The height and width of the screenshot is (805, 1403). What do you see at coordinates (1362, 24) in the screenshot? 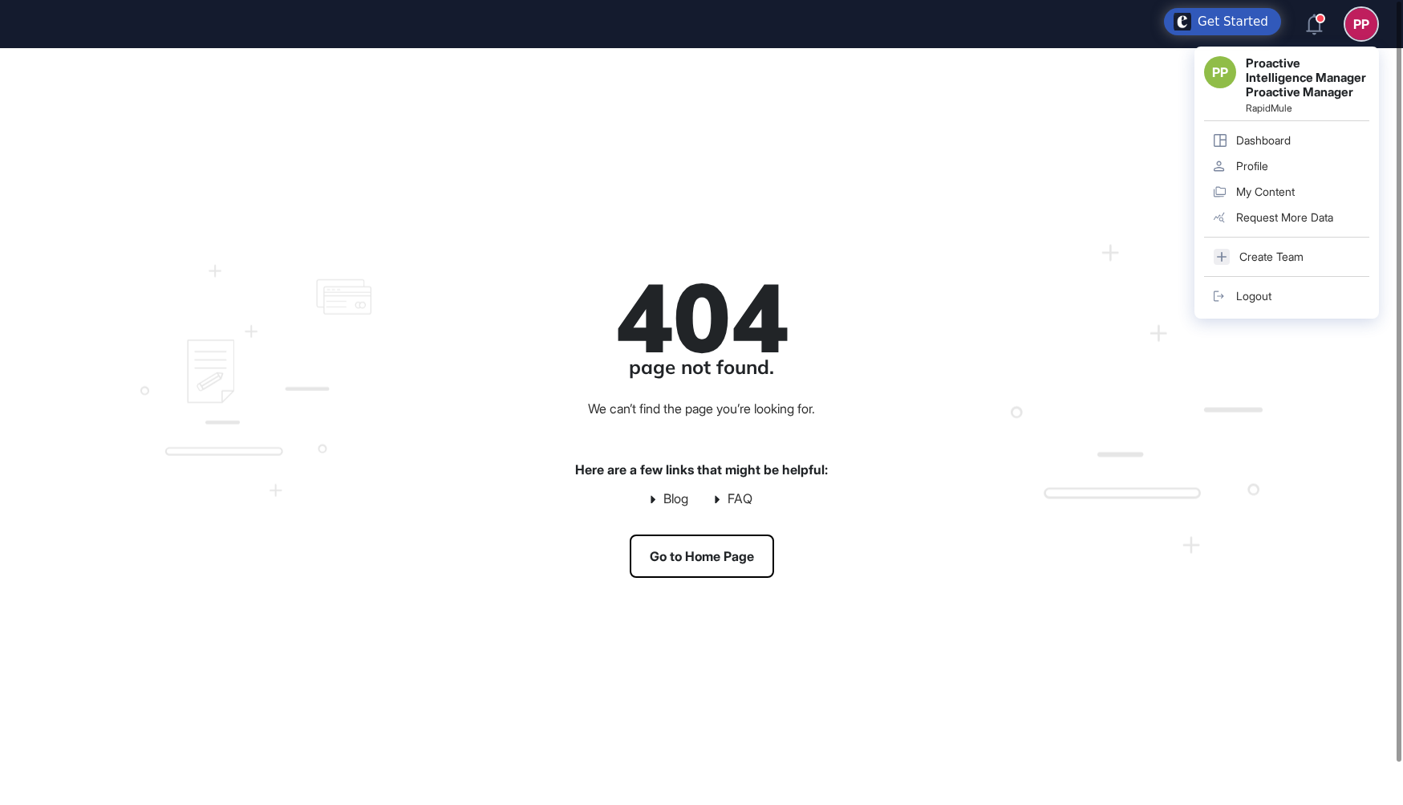
I see `div: PP` at bounding box center [1362, 24].